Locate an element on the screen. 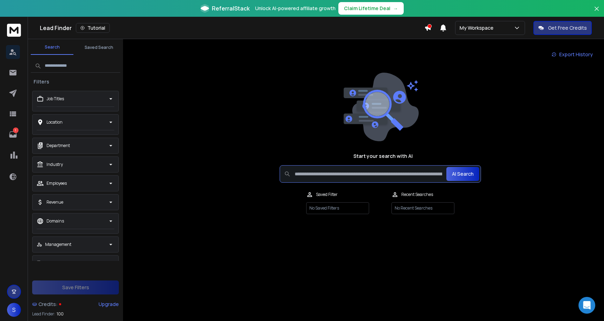 Image resolution: width=604 pixels, height=321 pixels. a: Credits:Upgrade is located at coordinates (75, 304).